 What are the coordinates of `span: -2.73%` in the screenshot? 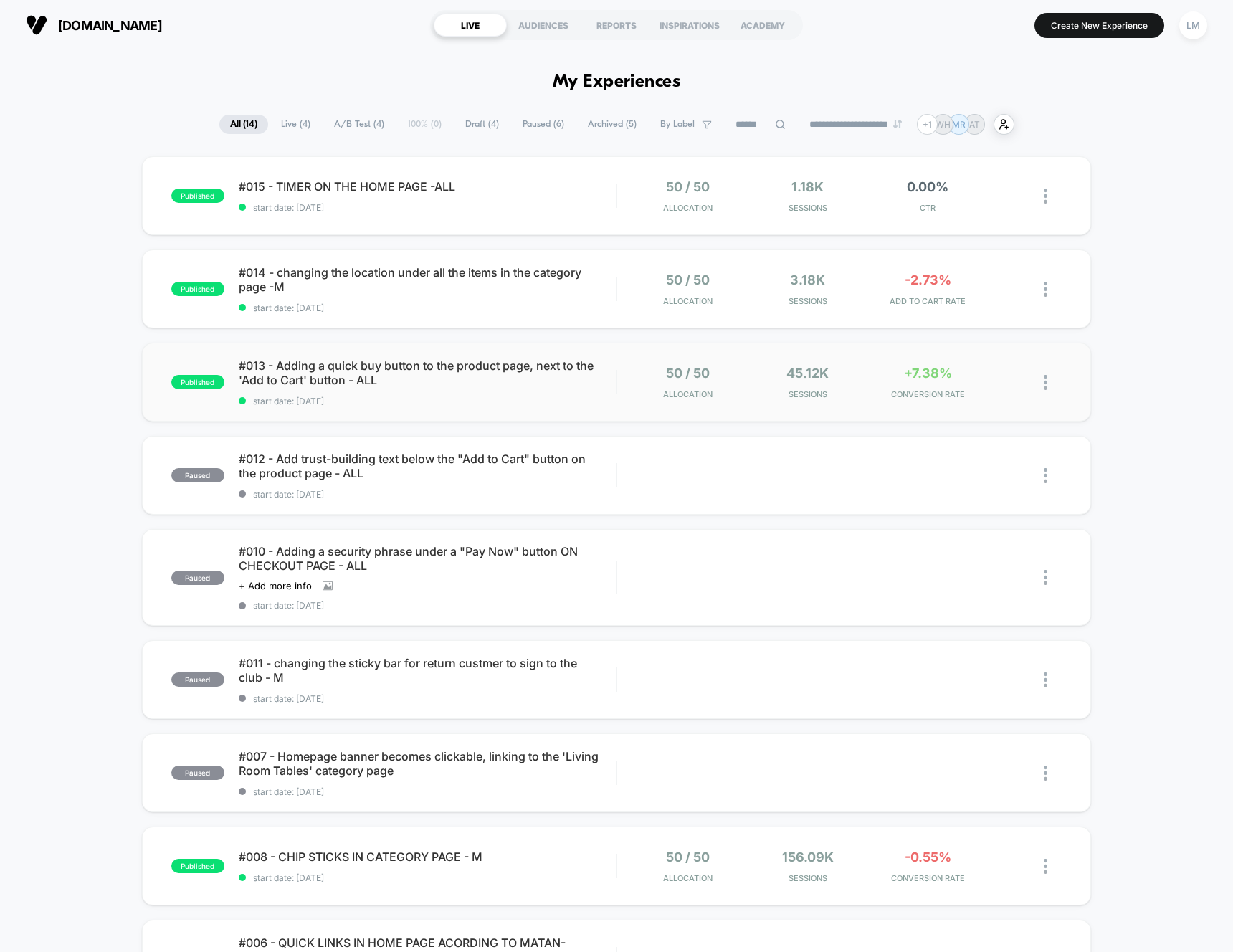 It's located at (928, 280).